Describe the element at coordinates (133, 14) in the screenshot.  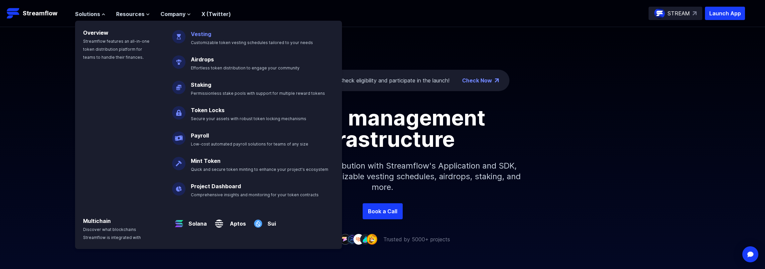
I see `button: Resources` at that location.